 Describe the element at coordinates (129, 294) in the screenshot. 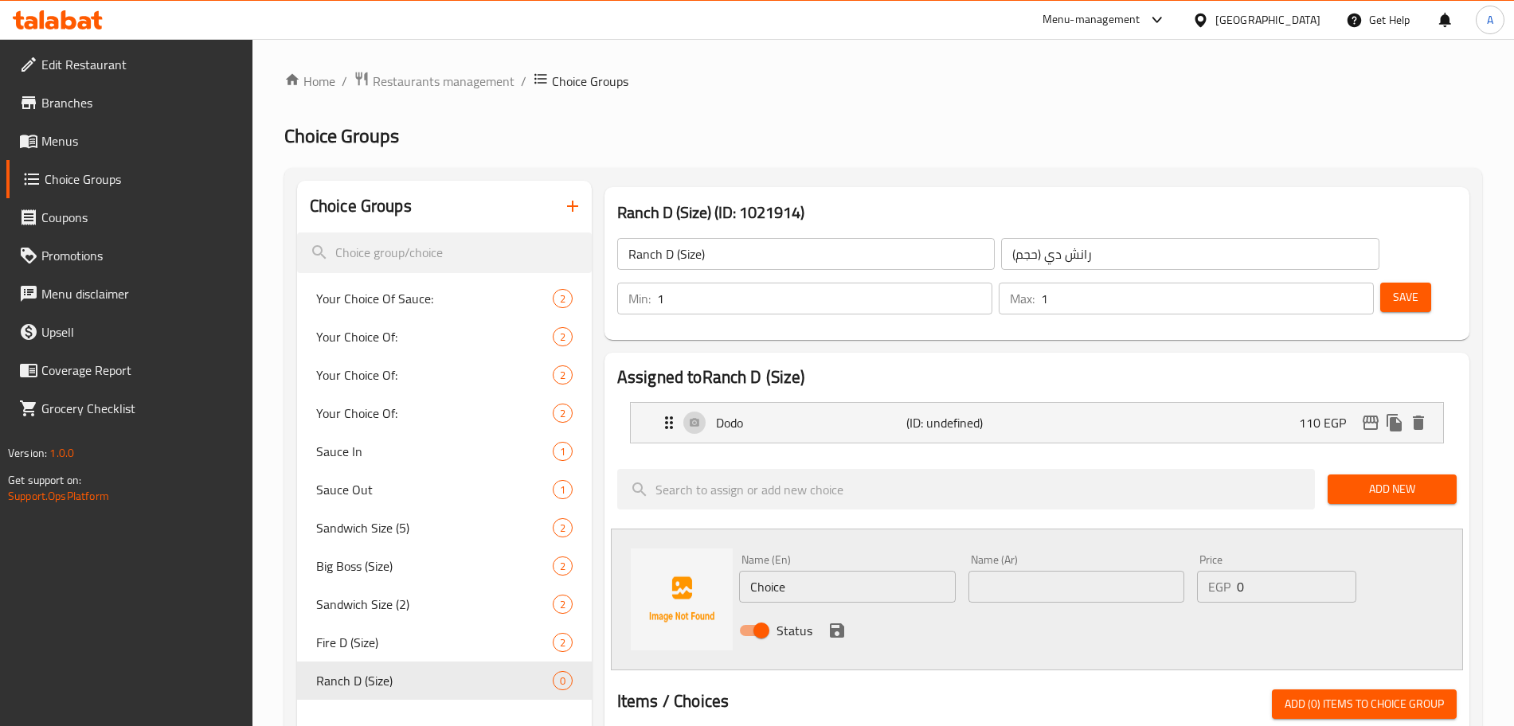

I see `a: Menu disclaimer` at that location.